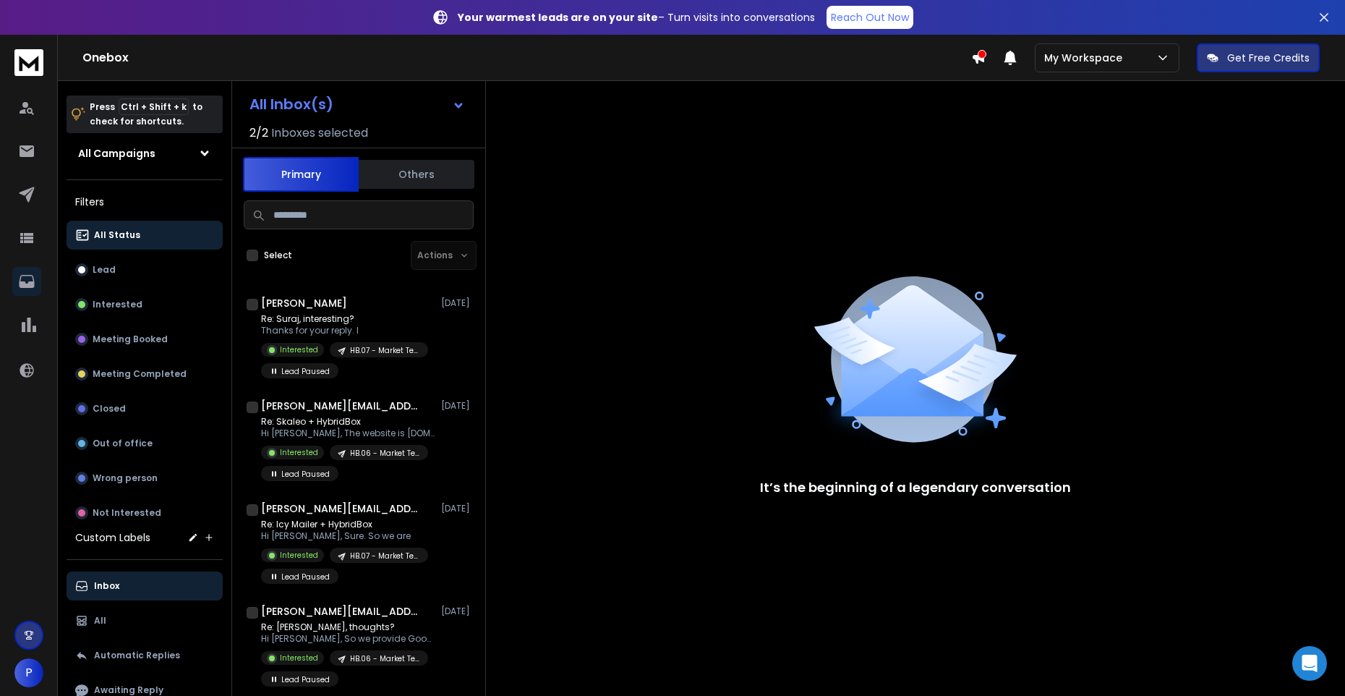 The height and width of the screenshot is (696, 1345). I want to click on p: Re: Skaleo + HybridBox, so click(348, 422).